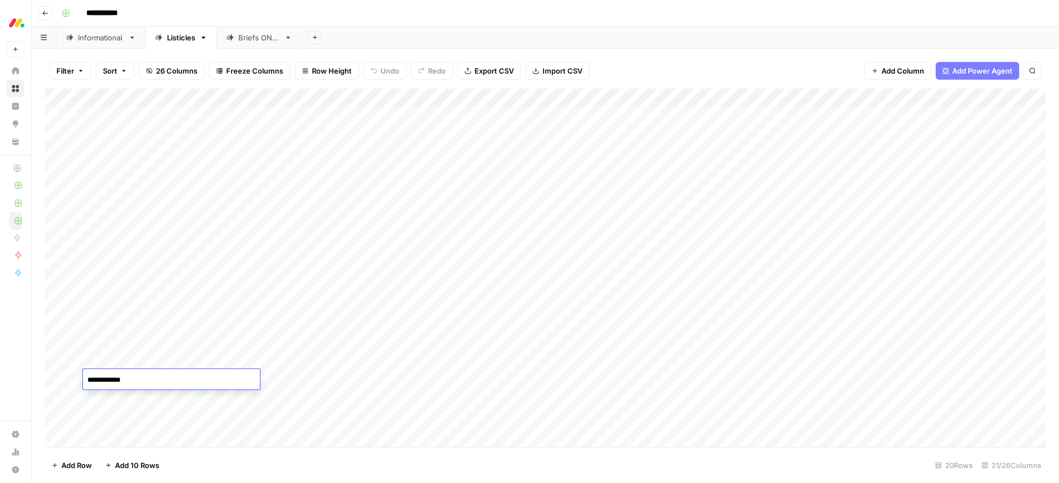 This screenshot has height=483, width=1059. What do you see at coordinates (115, 71) in the screenshot?
I see `button: Sort` at bounding box center [115, 71].